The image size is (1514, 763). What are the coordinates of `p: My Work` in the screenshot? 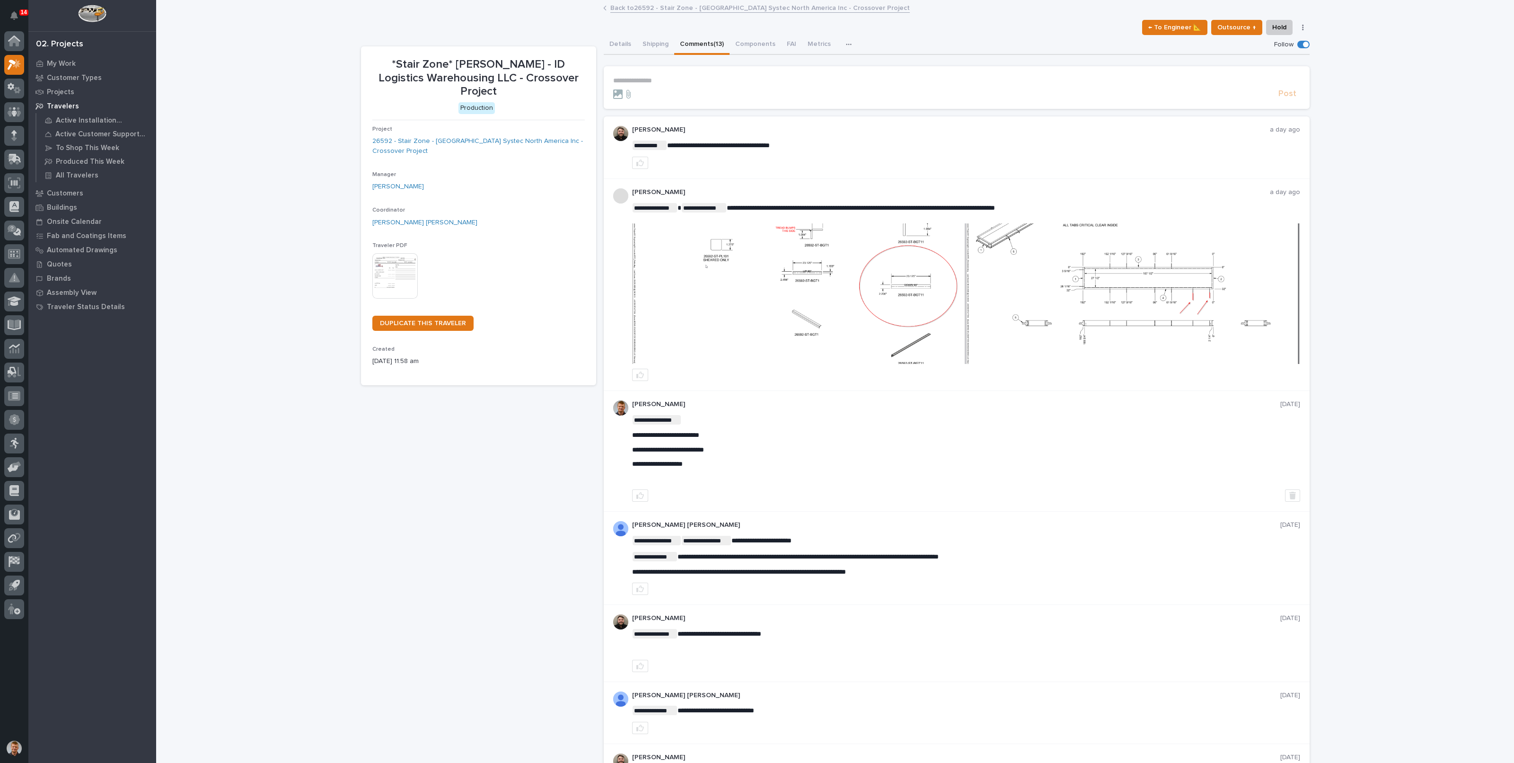 It's located at (61, 64).